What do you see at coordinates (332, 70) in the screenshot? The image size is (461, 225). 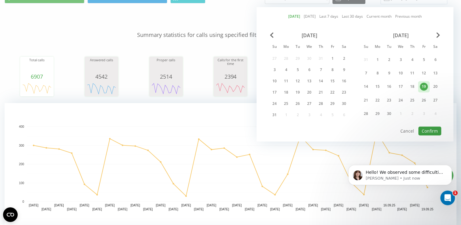 I see `div: 8` at bounding box center [332, 70].